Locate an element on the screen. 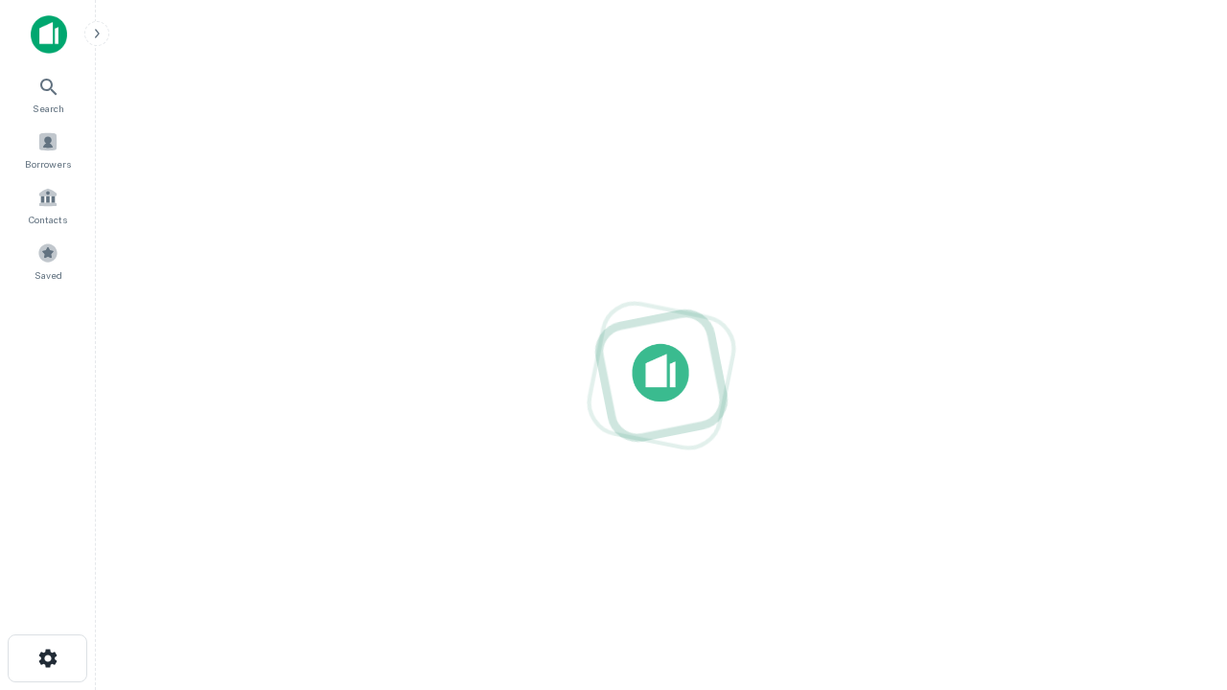 The image size is (1227, 690). a: Saved is located at coordinates (48, 261).